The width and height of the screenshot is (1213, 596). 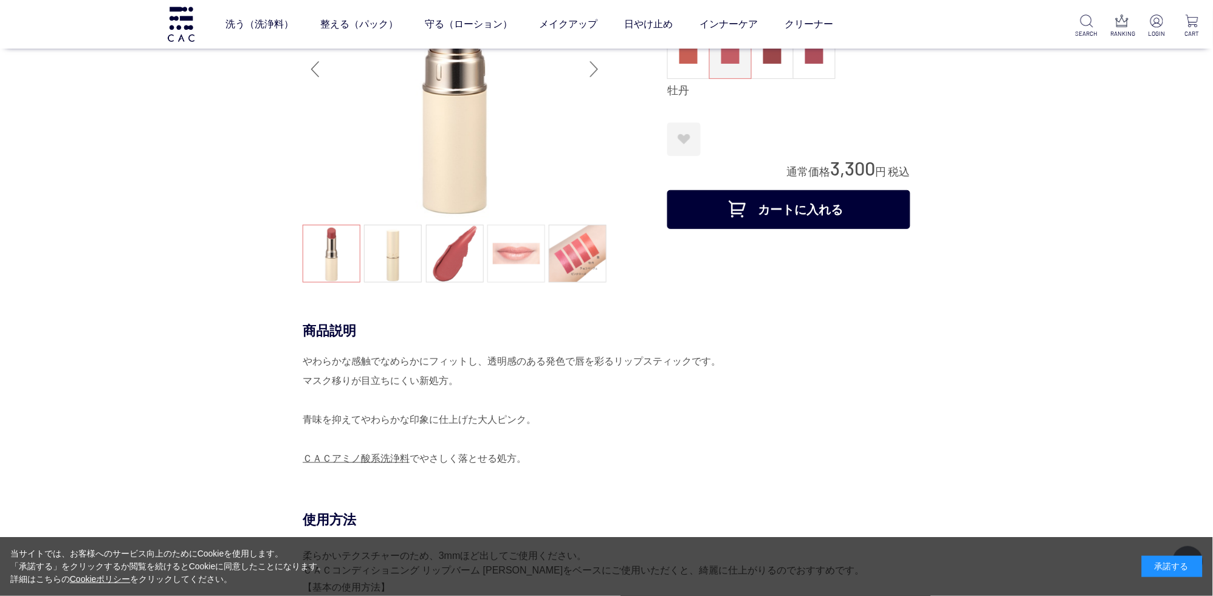 I want to click on a: クリーナー, so click(x=809, y=24).